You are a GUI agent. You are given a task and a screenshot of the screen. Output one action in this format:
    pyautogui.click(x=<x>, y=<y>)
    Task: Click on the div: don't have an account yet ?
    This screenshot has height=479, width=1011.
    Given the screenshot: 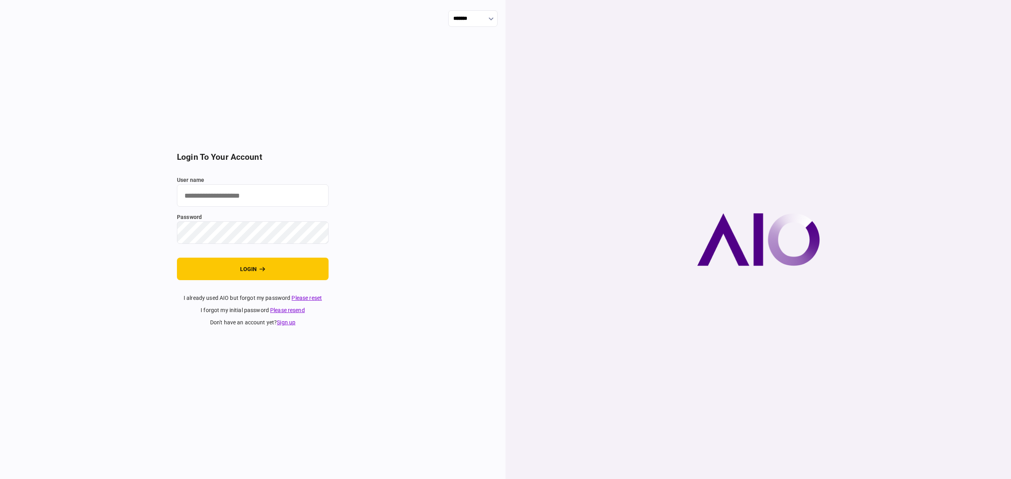 What is the action you would take?
    pyautogui.click(x=253, y=323)
    